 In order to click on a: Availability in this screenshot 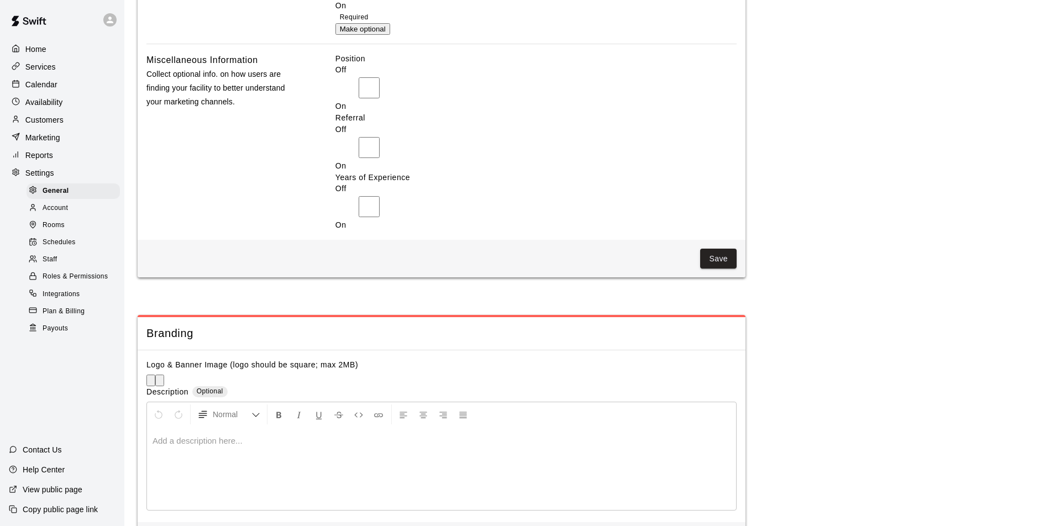, I will do `click(62, 102)`.